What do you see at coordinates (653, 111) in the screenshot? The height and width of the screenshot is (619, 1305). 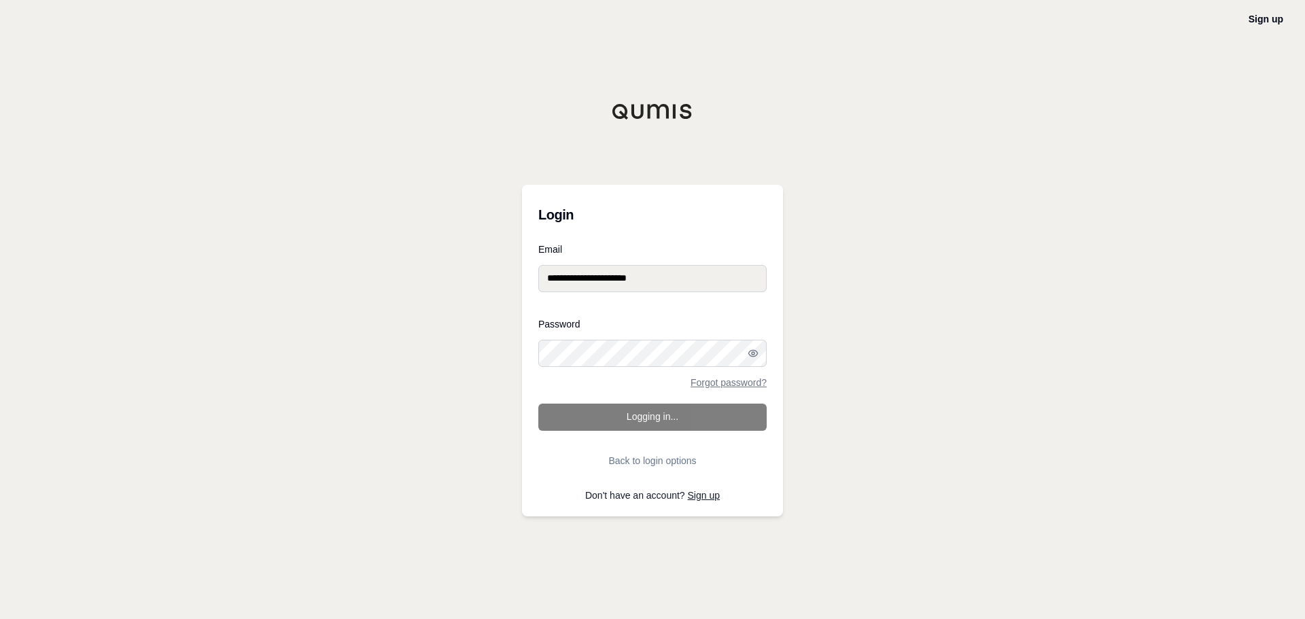 I see `img: Qumis` at bounding box center [653, 111].